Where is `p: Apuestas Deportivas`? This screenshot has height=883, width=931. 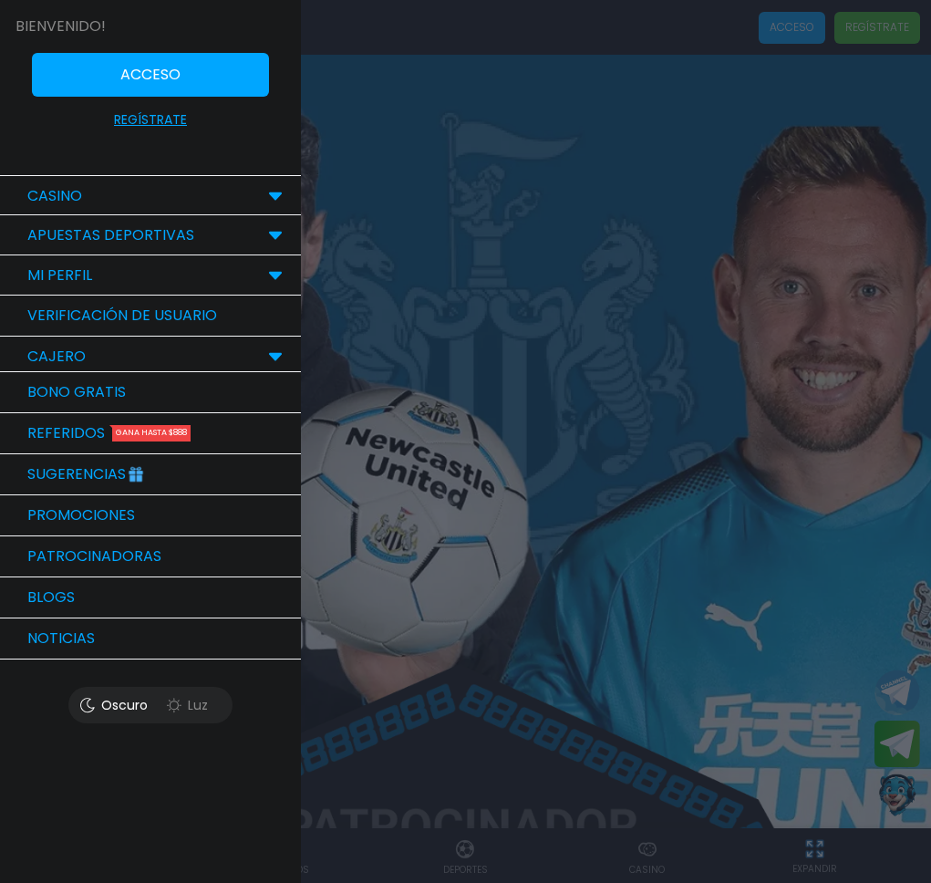
p: Apuestas Deportivas is located at coordinates (110, 235).